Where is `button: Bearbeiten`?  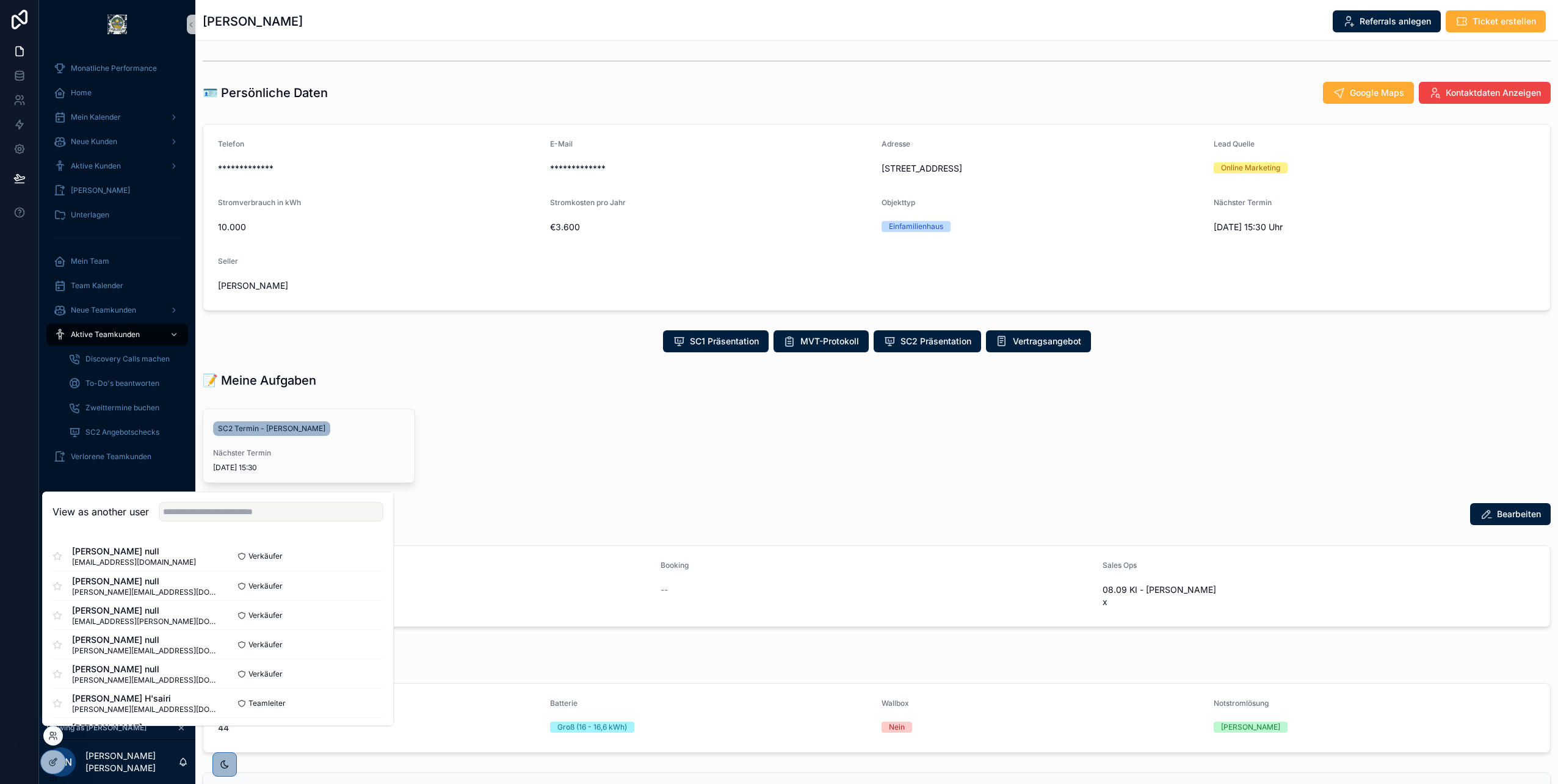
button: Bearbeiten is located at coordinates (1510, 514).